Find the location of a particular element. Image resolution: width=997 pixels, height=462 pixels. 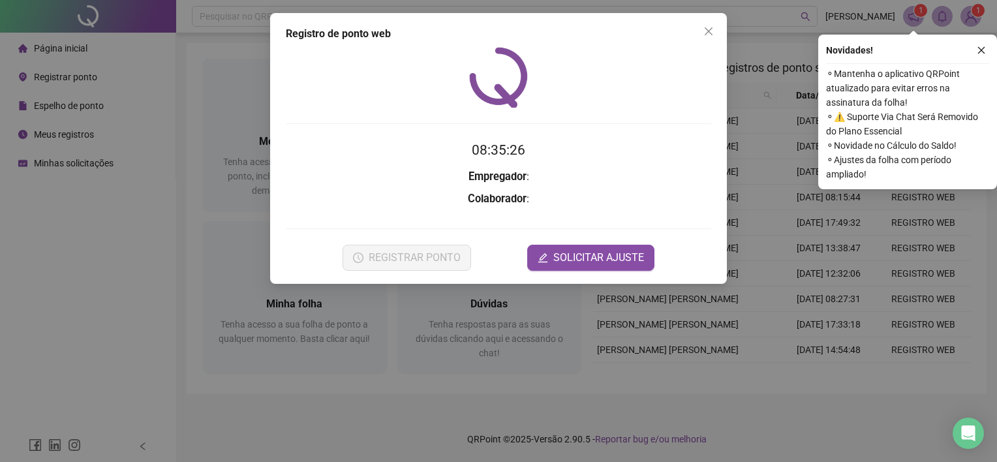

span: ⚬ Ajustes da folha com período ampliado! is located at coordinates (907, 167).